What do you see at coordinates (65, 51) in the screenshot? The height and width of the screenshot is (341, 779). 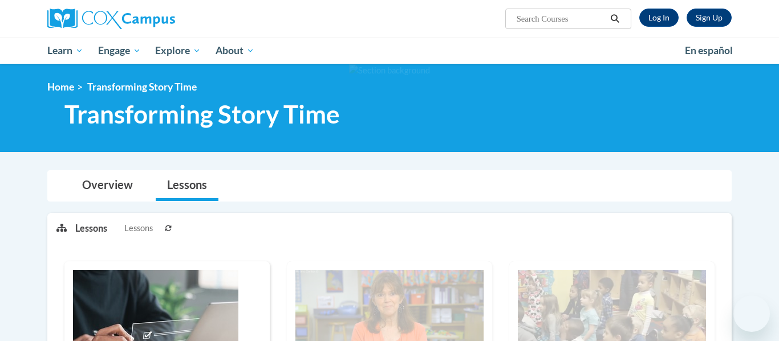 I see `span: Learn` at bounding box center [65, 51].